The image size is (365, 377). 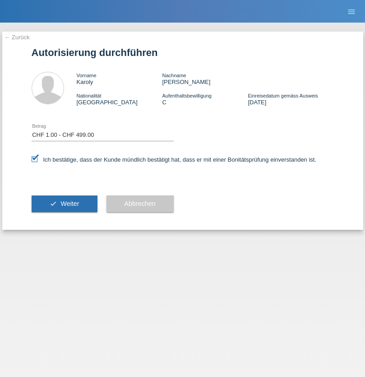 I want to click on a: ← Zurück, so click(x=17, y=37).